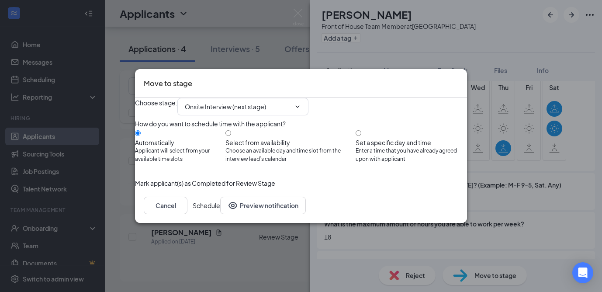 This screenshot has height=292, width=602. Describe the element at coordinates (206, 205) in the screenshot. I see `button: Schedule` at that location.